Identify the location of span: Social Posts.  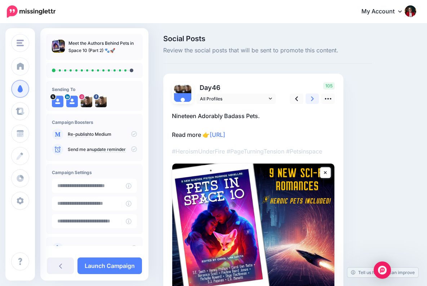
(268, 39).